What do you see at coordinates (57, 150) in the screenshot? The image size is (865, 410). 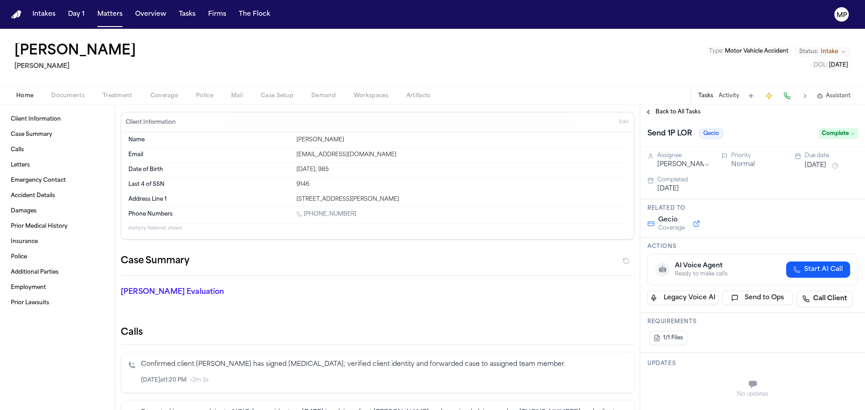 I see `a: Calls` at bounding box center [57, 150].